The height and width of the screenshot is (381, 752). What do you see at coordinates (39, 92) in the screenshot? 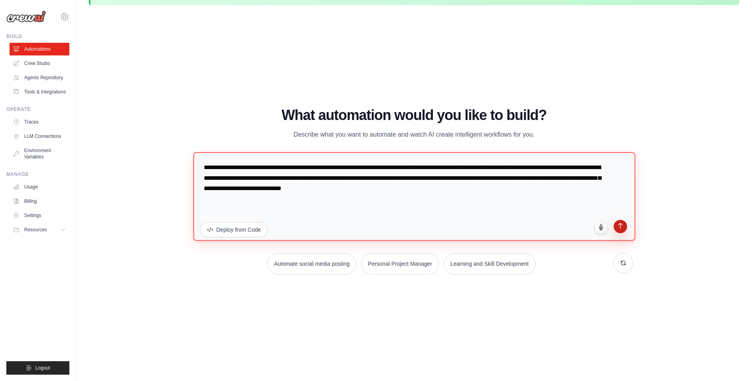
I see `a: Tools & Integrations` at bounding box center [39, 92].